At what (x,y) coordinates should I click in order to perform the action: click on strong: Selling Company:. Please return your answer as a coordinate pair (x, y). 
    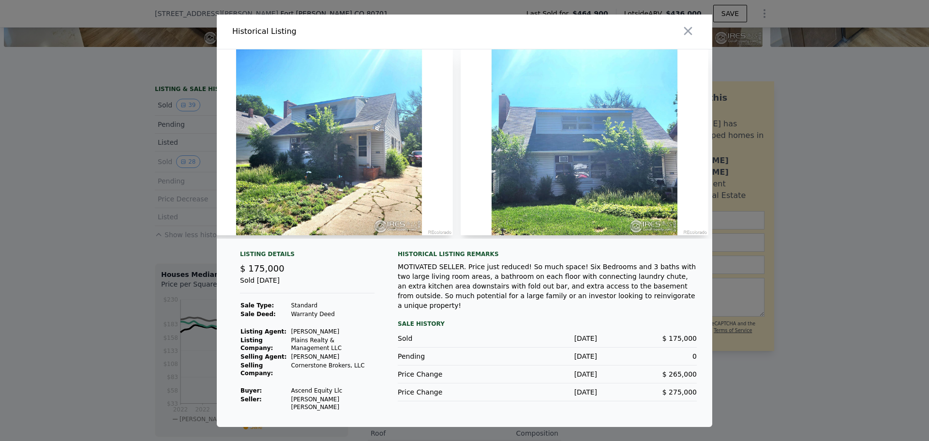
    Looking at the image, I should click on (256, 369).